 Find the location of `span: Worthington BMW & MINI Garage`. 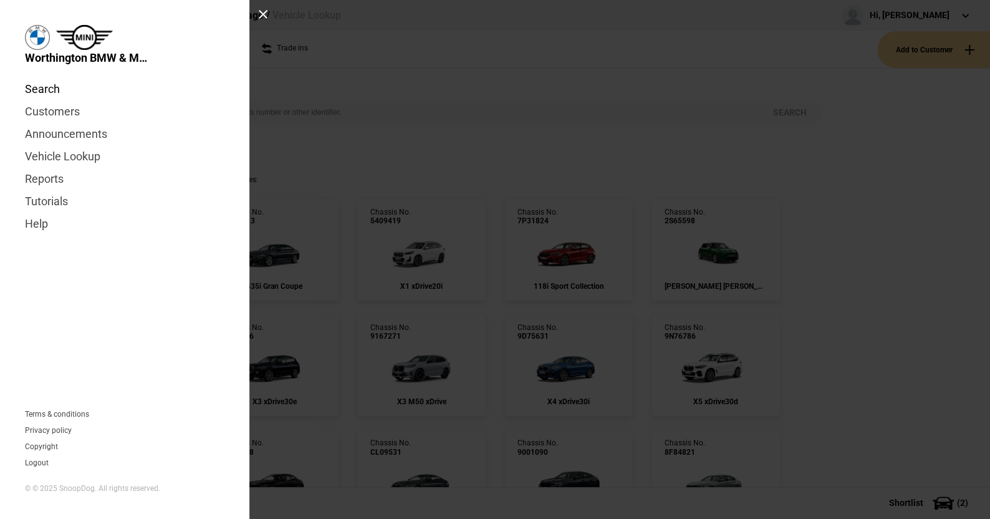

span: Worthington BMW & MINI Garage is located at coordinates (87, 57).